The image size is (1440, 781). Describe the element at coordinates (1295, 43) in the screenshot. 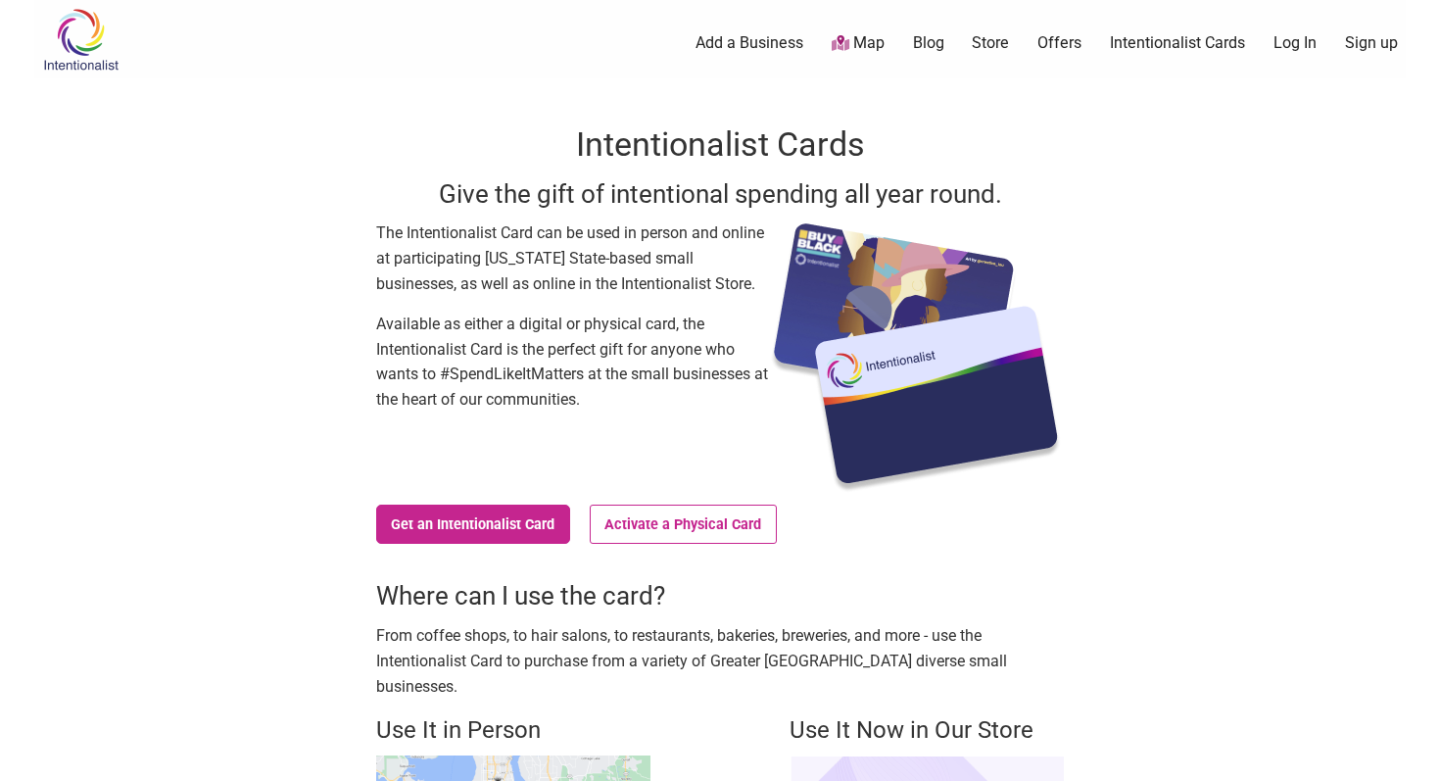

I see `a: Log In` at that location.